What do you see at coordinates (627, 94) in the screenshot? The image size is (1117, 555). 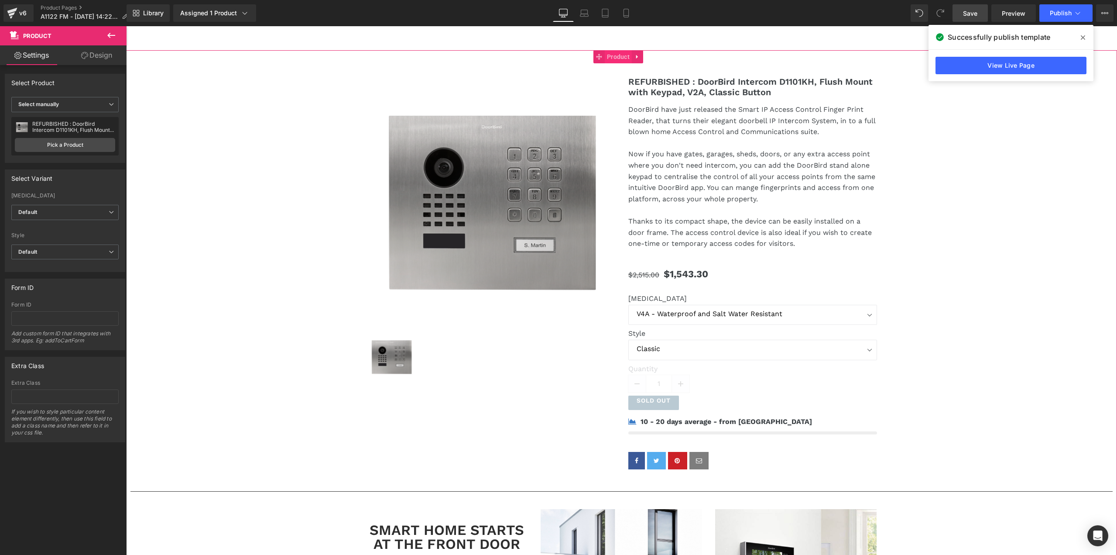 I see `p: DoorBird have just released the Smart IP Access Control Finger Print Reader, that turns their ele...` at bounding box center [627, 94].